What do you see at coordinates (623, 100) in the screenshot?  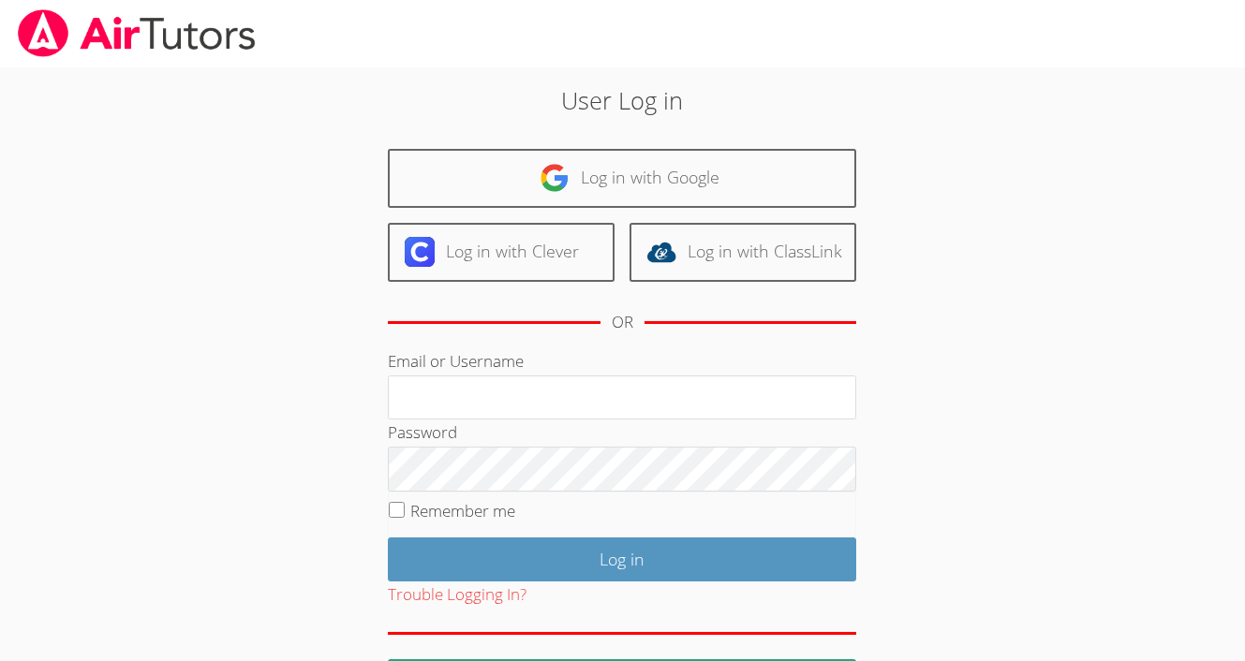 I see `h2: User Log in` at bounding box center [623, 100].